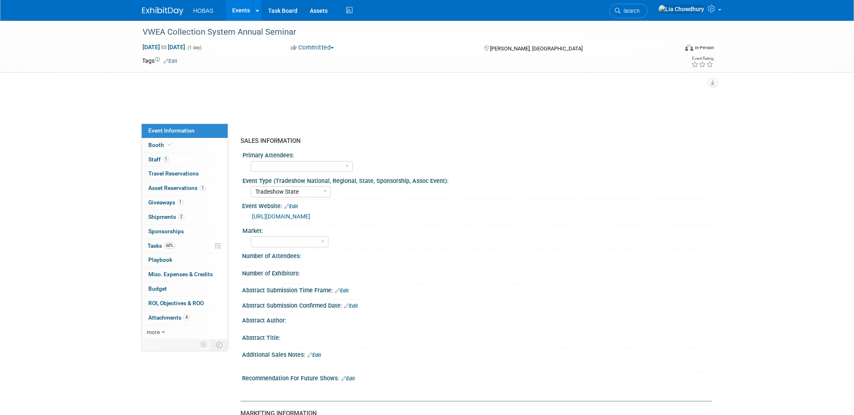 Image resolution: width=854 pixels, height=415 pixels. Describe the element at coordinates (185, 304) in the screenshot. I see `a: ROI, Objectives & ROO` at that location.